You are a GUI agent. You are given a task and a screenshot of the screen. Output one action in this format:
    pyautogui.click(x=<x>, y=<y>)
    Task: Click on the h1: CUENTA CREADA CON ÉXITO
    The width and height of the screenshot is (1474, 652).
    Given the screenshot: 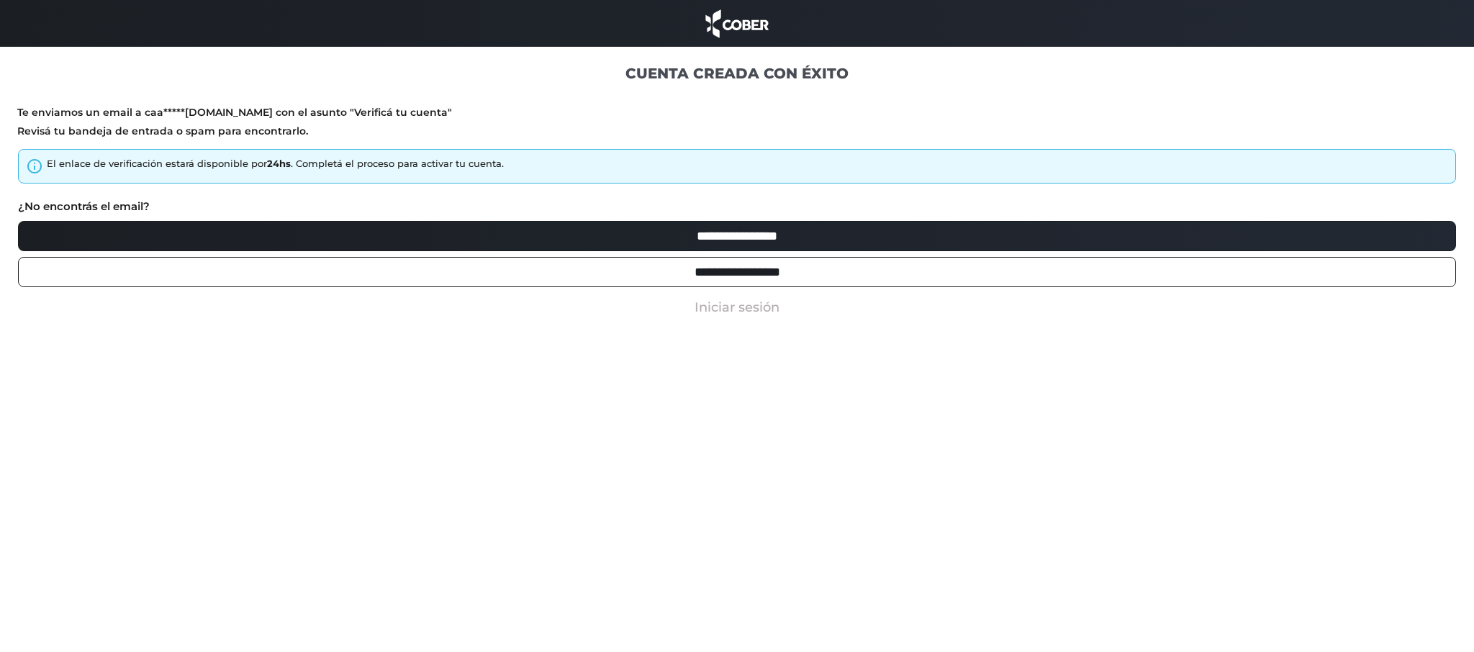 What is the action you would take?
    pyautogui.click(x=737, y=73)
    